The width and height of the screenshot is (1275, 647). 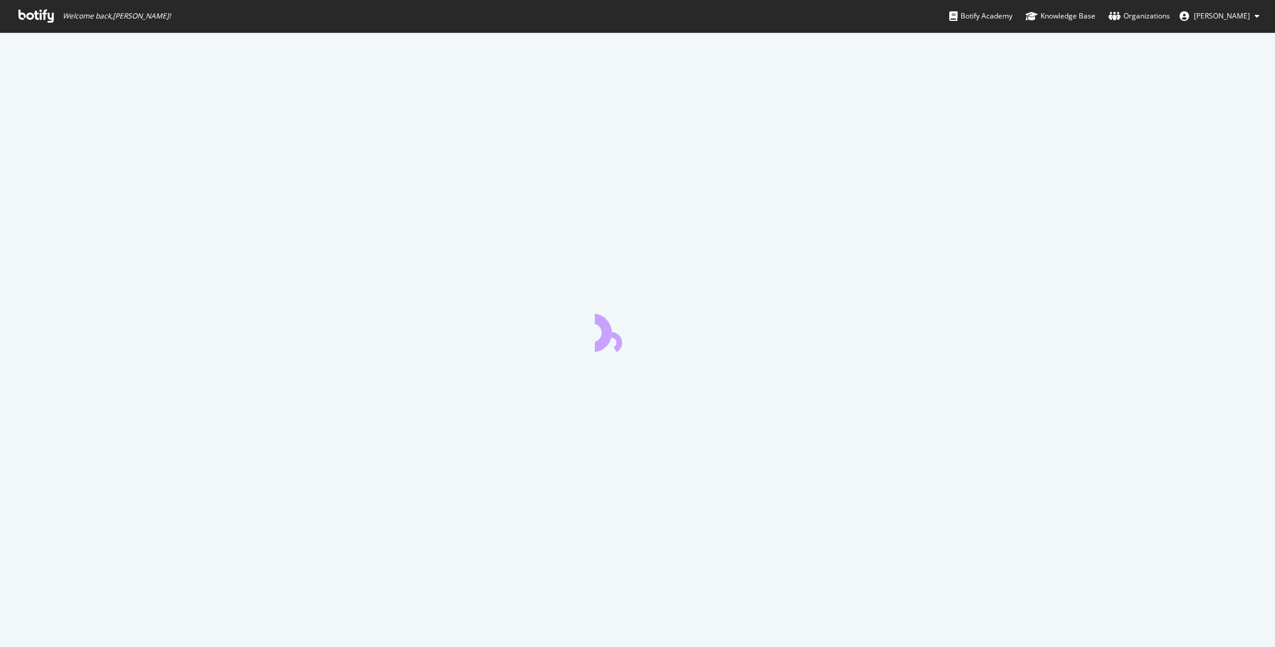 I want to click on div: Knowledge Base, so click(x=1060, y=16).